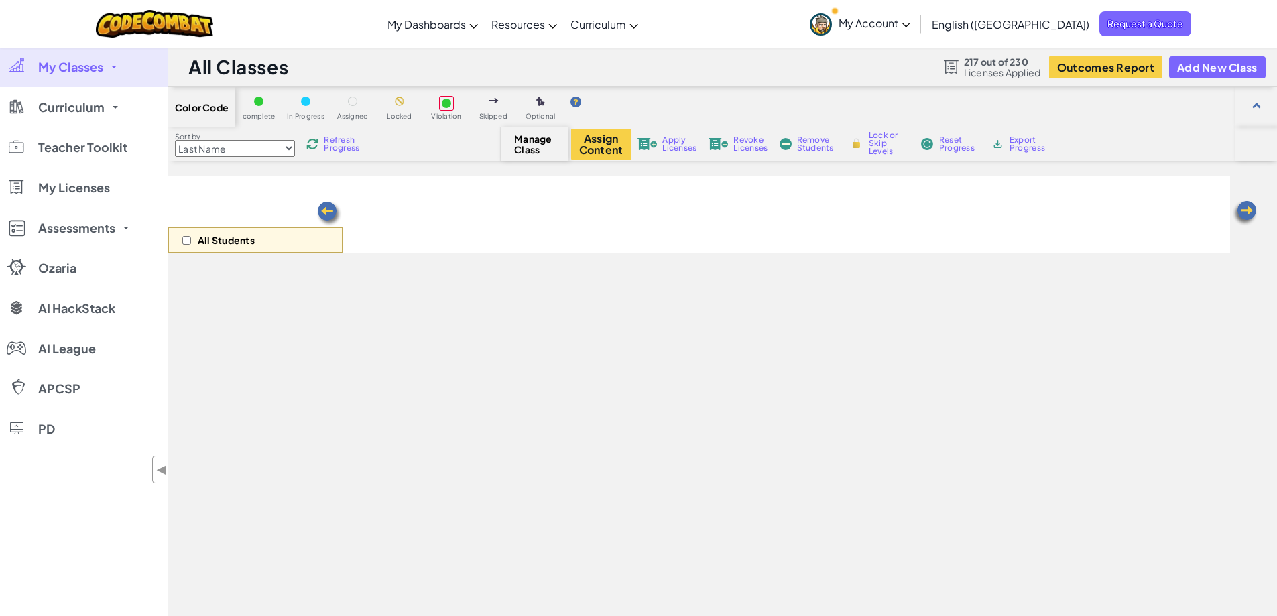  Describe the element at coordinates (959, 144) in the screenshot. I see `span: Reset Progress` at that location.